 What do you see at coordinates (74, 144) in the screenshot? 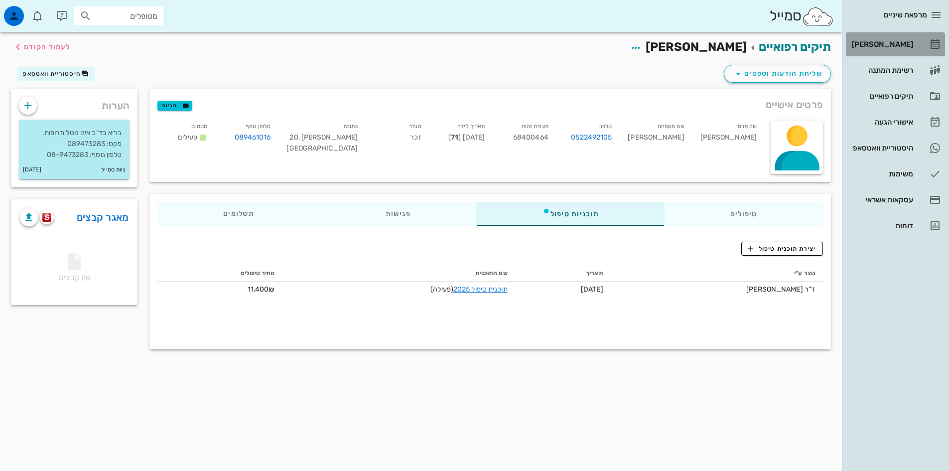
I see `p: בריא בד"כ אינו נוטל תרופות. פקס: 089473283 טלפון נוסף: 08-9473283` at bounding box center [74, 144].